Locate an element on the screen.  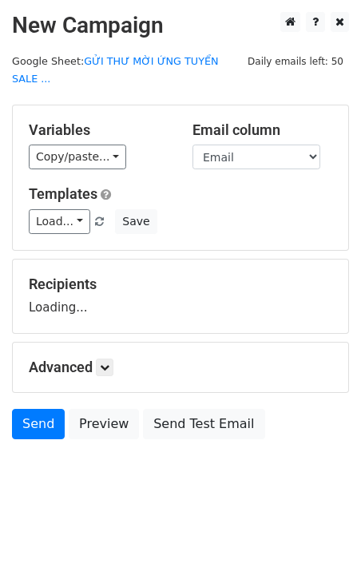
h5: Email column is located at coordinates (262, 130).